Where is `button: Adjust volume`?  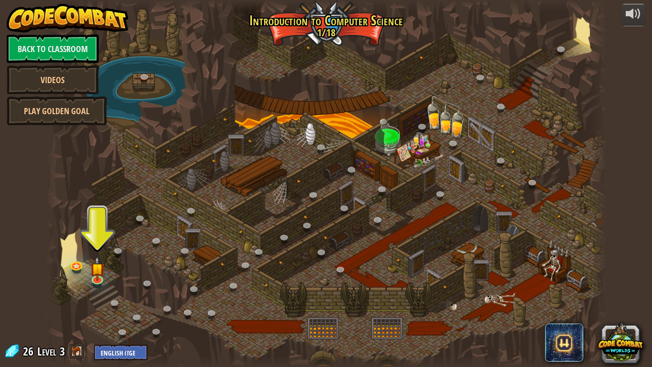 button: Adjust volume is located at coordinates (633, 15).